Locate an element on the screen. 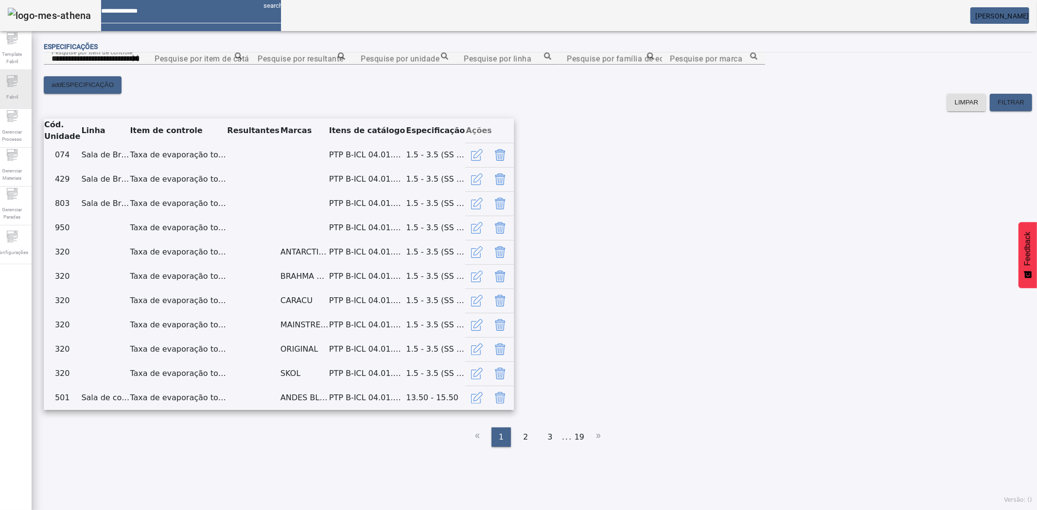 The width and height of the screenshot is (1037, 510). td: ANDES BLANCA is located at coordinates (304, 398).